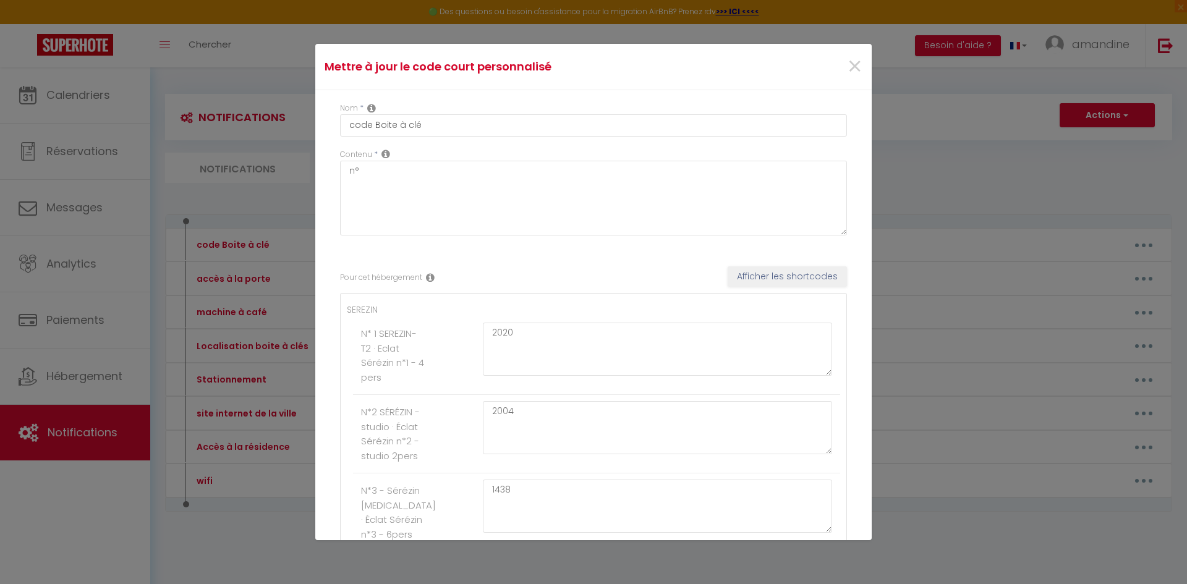  What do you see at coordinates (593, 125) in the screenshot?
I see `input: Custom code name` at bounding box center [593, 125].